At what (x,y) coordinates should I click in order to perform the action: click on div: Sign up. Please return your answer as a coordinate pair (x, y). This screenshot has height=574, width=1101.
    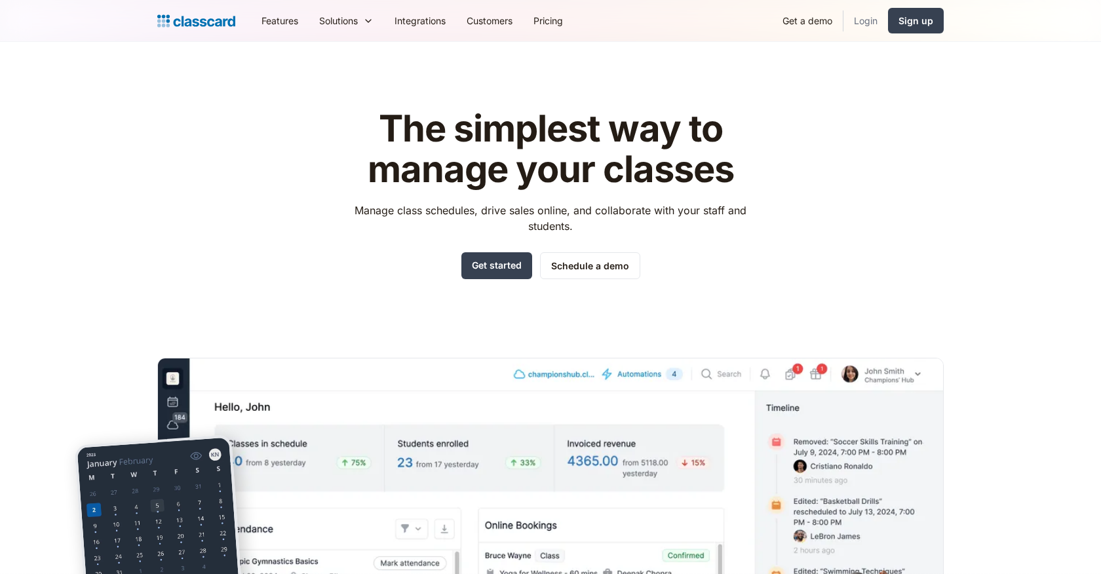
    Looking at the image, I should click on (916, 20).